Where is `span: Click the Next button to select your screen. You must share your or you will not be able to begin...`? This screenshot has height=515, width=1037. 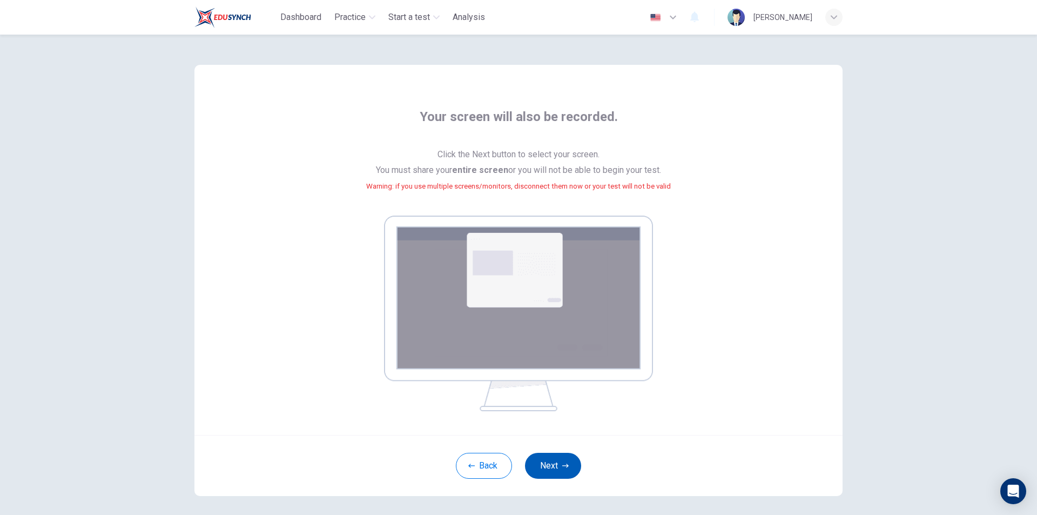 span: Click the Next button to select your screen. You must share your or you will not be able to begin... is located at coordinates (518, 177).